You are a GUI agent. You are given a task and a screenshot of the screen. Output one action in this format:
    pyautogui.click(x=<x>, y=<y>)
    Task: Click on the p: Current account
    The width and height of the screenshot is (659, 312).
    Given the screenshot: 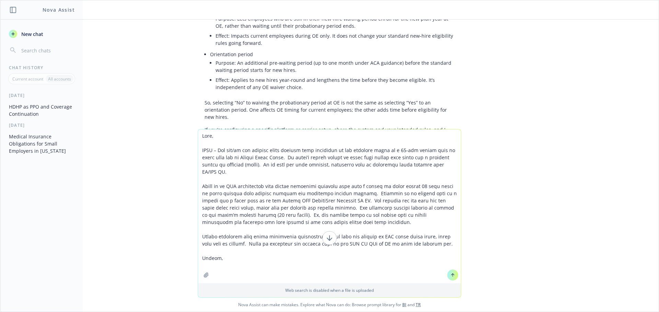 What is the action you would take?
    pyautogui.click(x=28, y=79)
    